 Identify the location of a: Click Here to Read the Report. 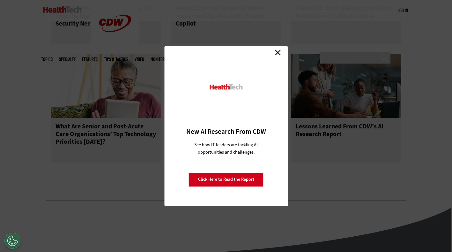
(226, 179).